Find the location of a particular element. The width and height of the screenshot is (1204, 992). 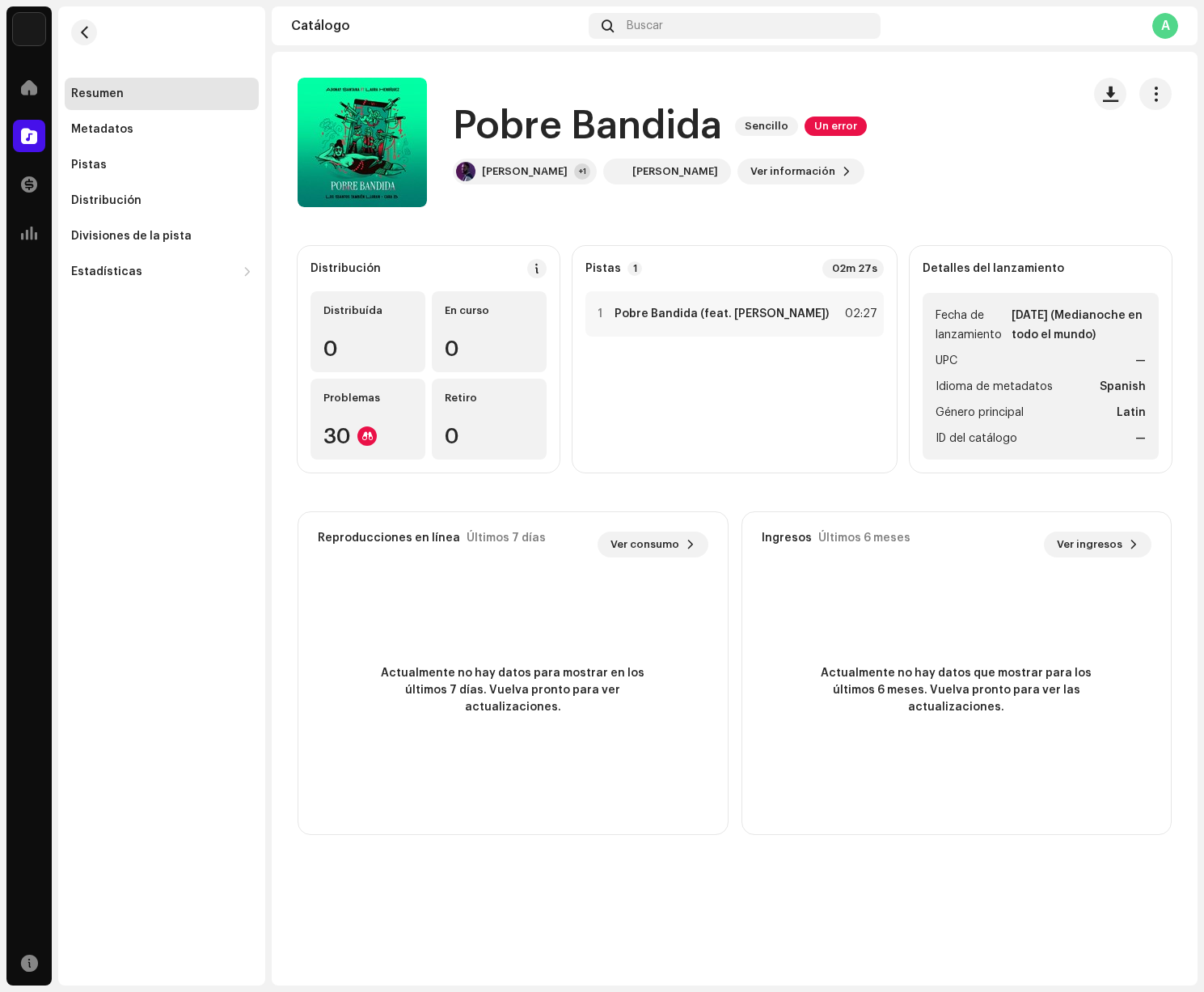

div: Distribuída is located at coordinates (368, 311).